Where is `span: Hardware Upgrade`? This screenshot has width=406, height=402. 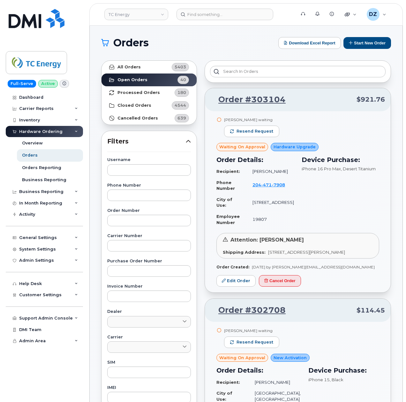 span: Hardware Upgrade is located at coordinates (295, 147).